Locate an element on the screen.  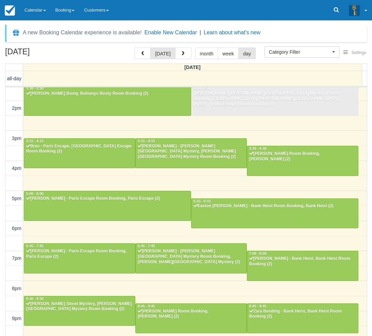
a: 8:45 - 9:45Zara Bending - Bank Heist, Bank Heist Room Booking (2) is located at coordinates (302, 318).